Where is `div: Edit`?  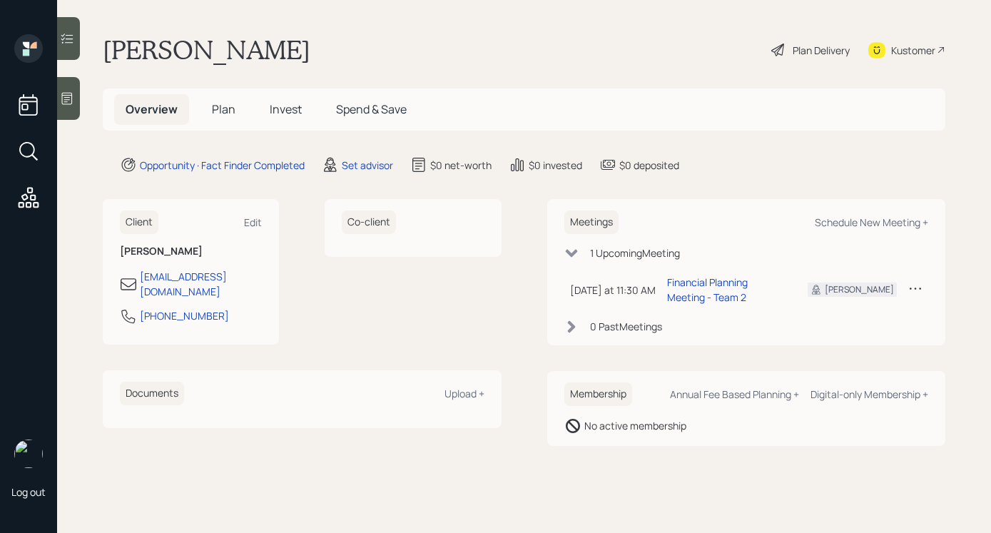
div: Edit is located at coordinates (253, 222).